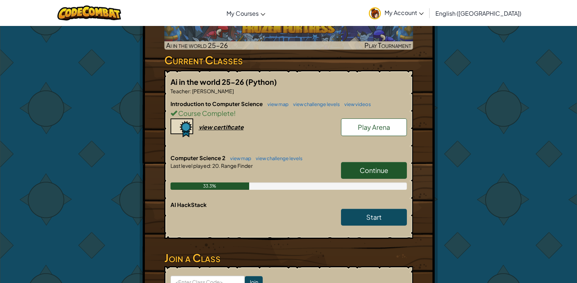  Describe the element at coordinates (289, 60) in the screenshot. I see `h3: Current Classes` at that location.